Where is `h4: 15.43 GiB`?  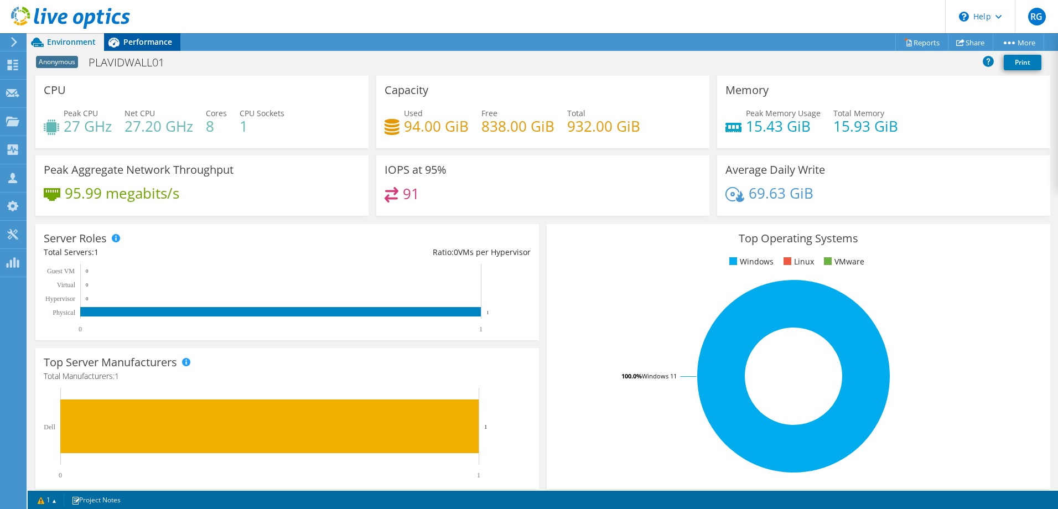 h4: 15.43 GiB is located at coordinates (783, 126).